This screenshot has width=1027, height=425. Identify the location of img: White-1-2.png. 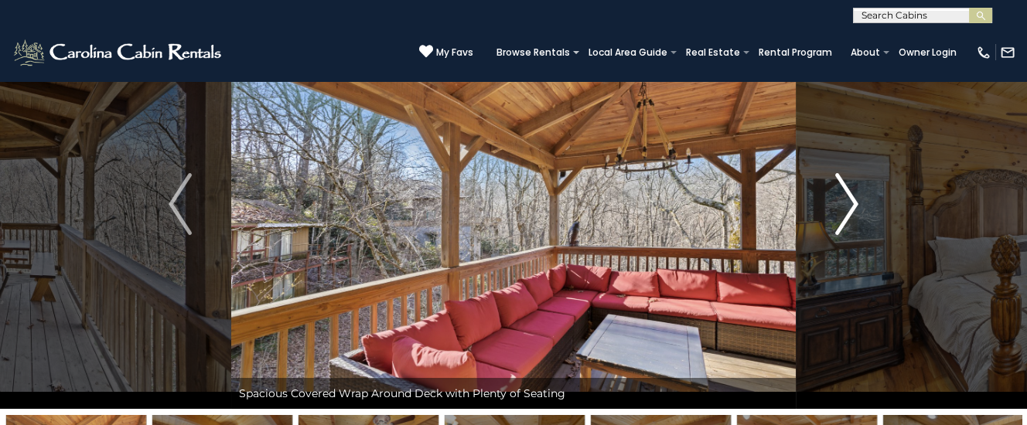
(118, 53).